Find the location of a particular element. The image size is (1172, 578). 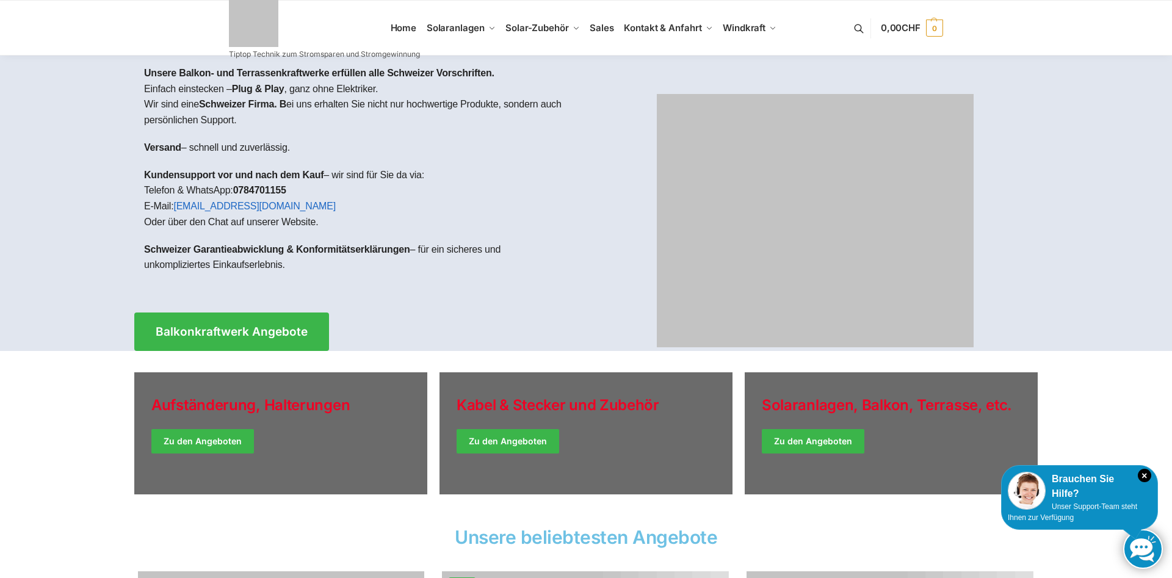

a: Solaranlagen is located at coordinates (460, 28).